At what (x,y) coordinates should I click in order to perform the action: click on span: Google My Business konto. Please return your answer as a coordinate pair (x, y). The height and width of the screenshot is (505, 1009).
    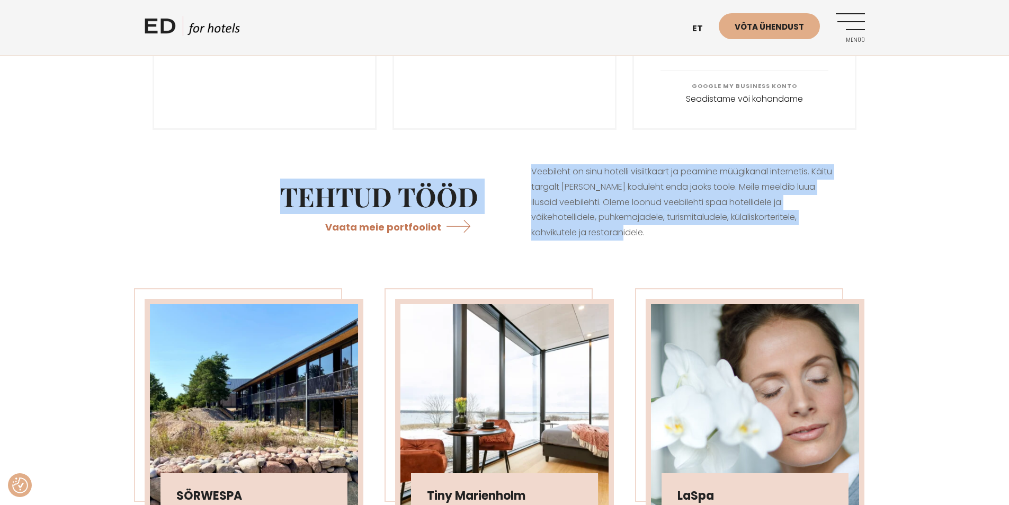
    Looking at the image, I should click on (744, 86).